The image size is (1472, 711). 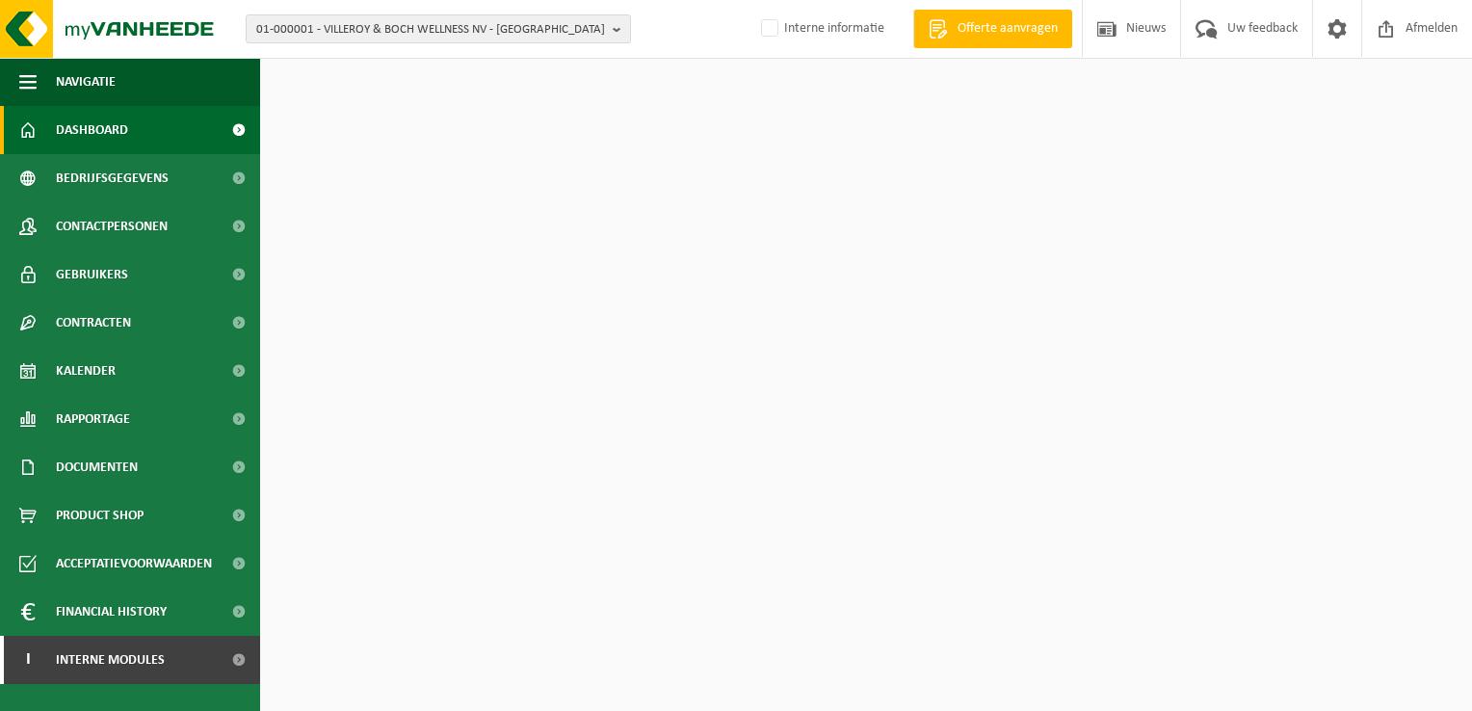 I want to click on span: Dashboard, so click(x=91, y=130).